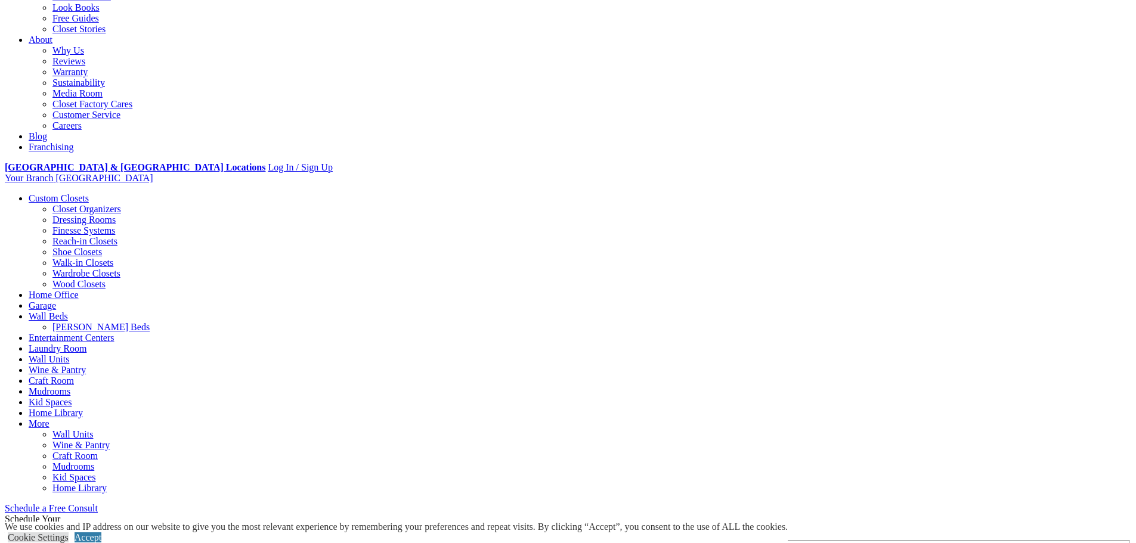 The height and width of the screenshot is (543, 1136). I want to click on a: Wood Closets, so click(79, 284).